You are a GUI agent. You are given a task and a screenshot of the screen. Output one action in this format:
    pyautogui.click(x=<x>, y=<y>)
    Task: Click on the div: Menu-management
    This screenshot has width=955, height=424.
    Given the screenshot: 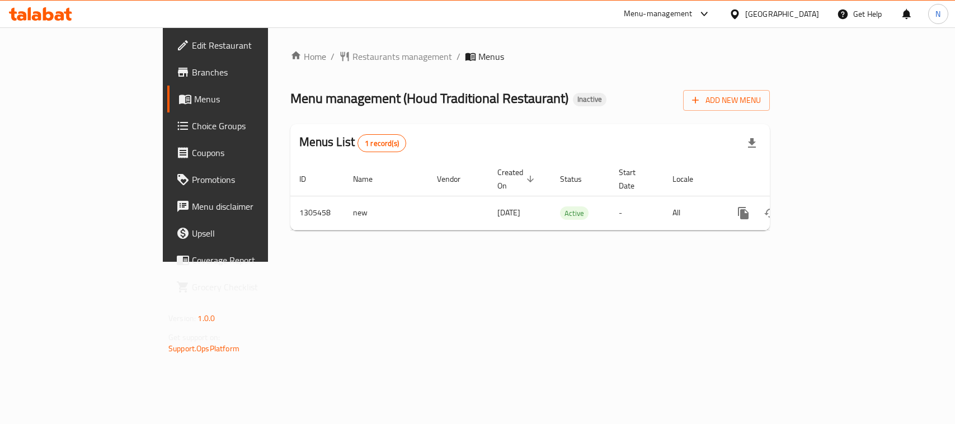 What is the action you would take?
    pyautogui.click(x=658, y=14)
    